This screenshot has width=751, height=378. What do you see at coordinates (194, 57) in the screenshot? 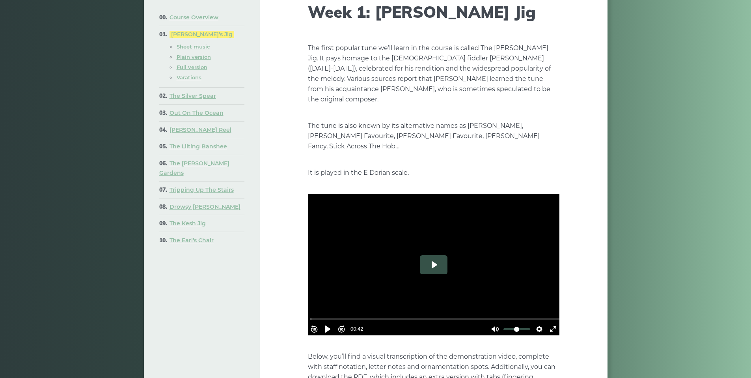
I see `a: Plain version` at bounding box center [194, 57].